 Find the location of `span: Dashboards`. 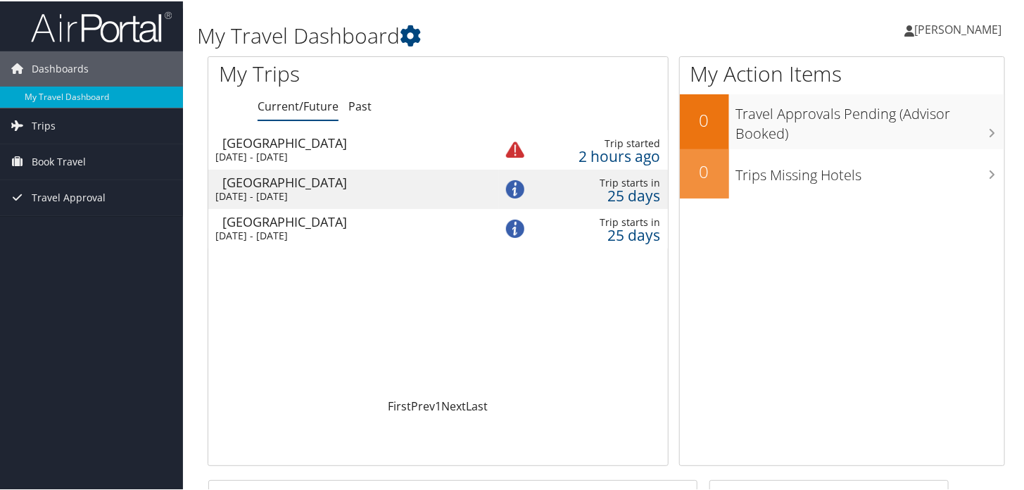

span: Dashboards is located at coordinates (60, 68).